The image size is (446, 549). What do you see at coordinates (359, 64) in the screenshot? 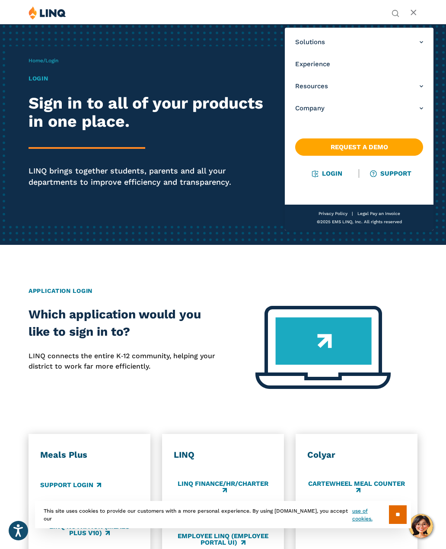
I see `a: Experience` at bounding box center [359, 64].